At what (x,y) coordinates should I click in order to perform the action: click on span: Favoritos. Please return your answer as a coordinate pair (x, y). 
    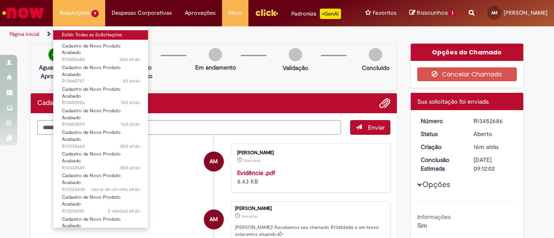
    Looking at the image, I should click on (384, 13).